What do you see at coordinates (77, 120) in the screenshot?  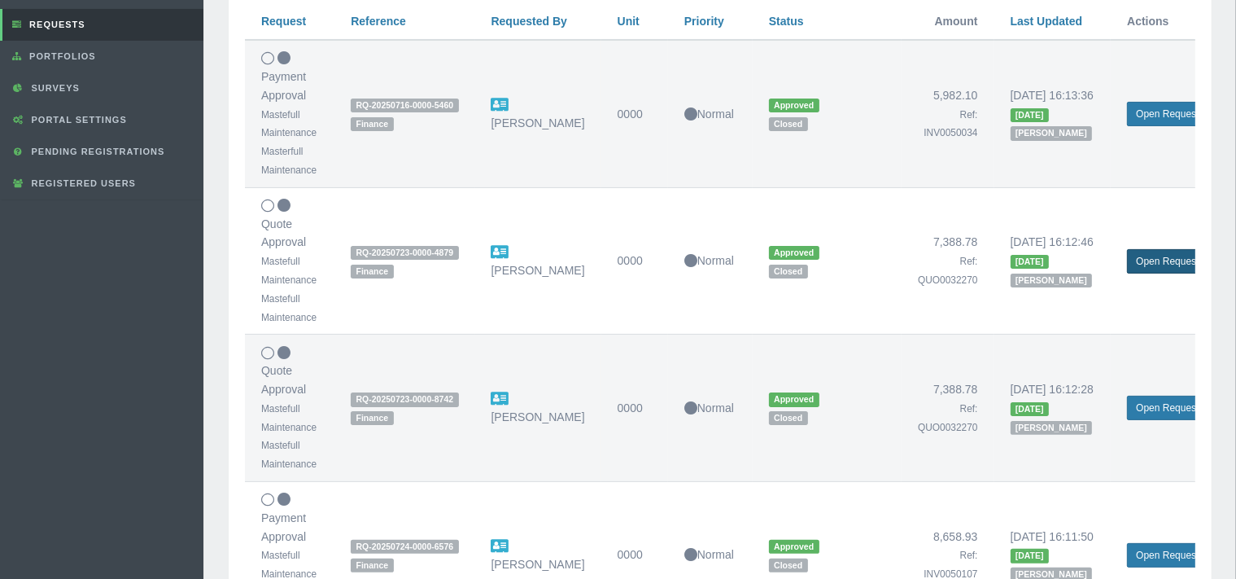 I see `span: Portal Settings` at bounding box center [77, 120].